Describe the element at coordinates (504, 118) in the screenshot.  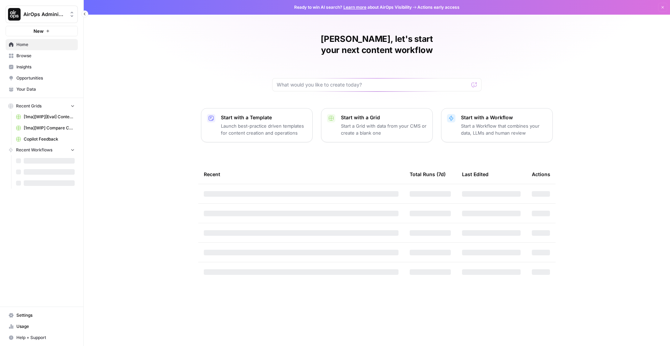
I see `p: Start with a Workflow` at that location.